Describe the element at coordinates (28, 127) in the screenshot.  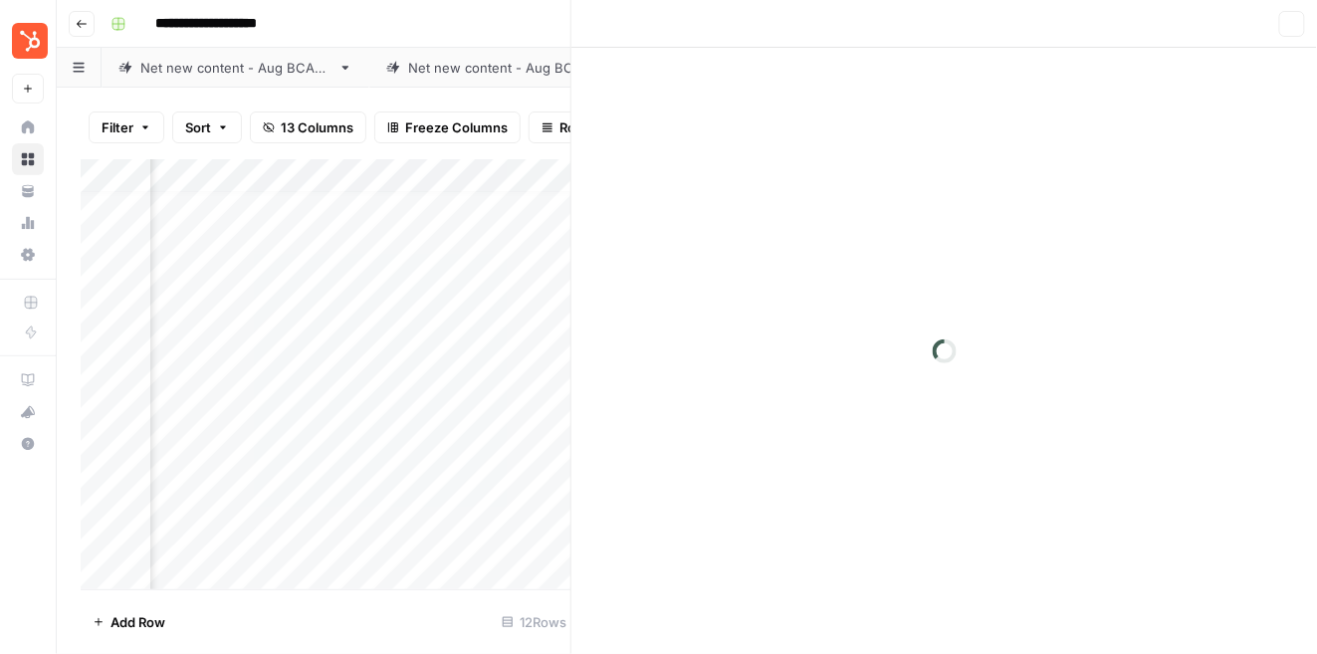
I see `a: Home` at that location.